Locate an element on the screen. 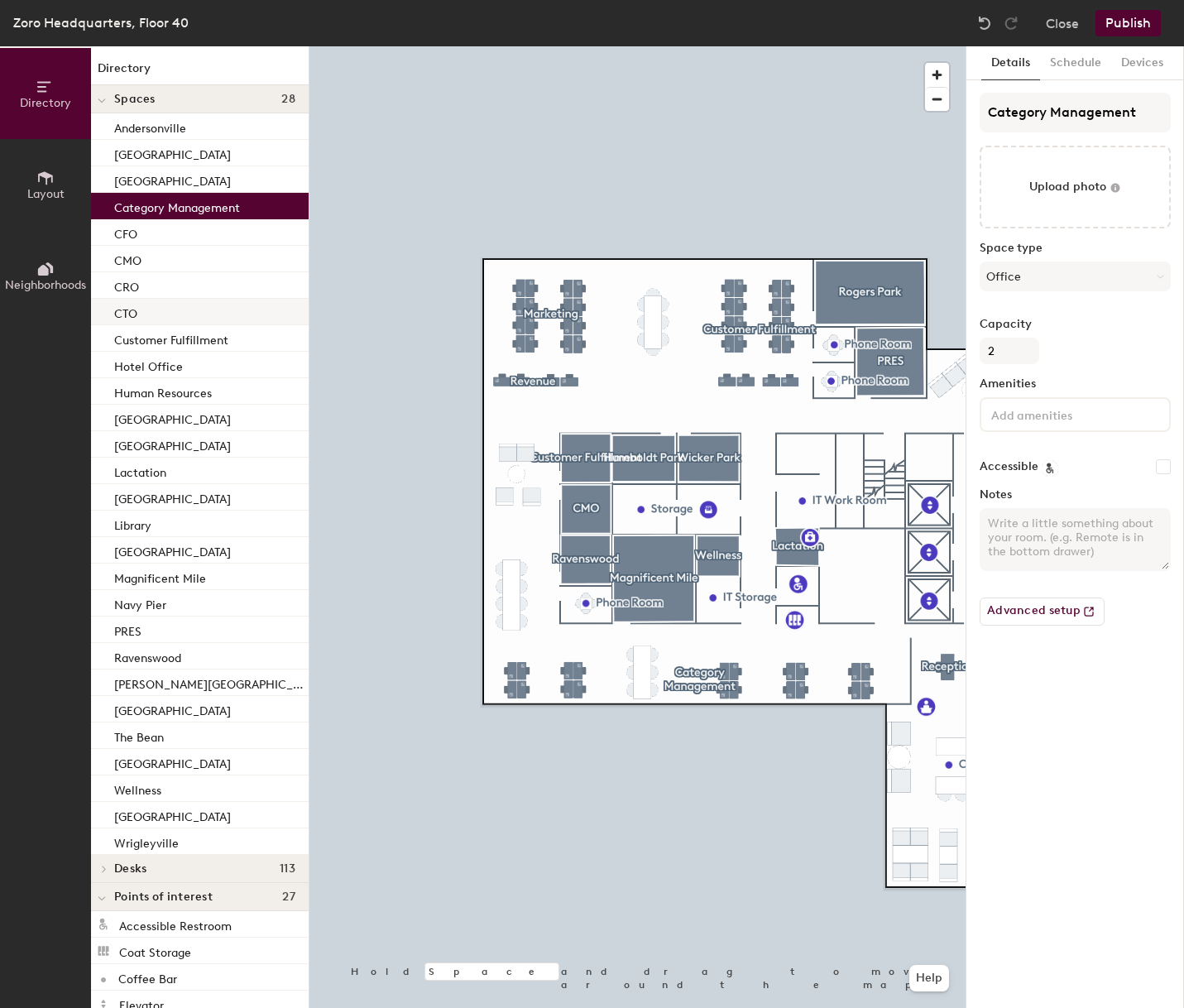  p: Wellness is located at coordinates (138, 788).